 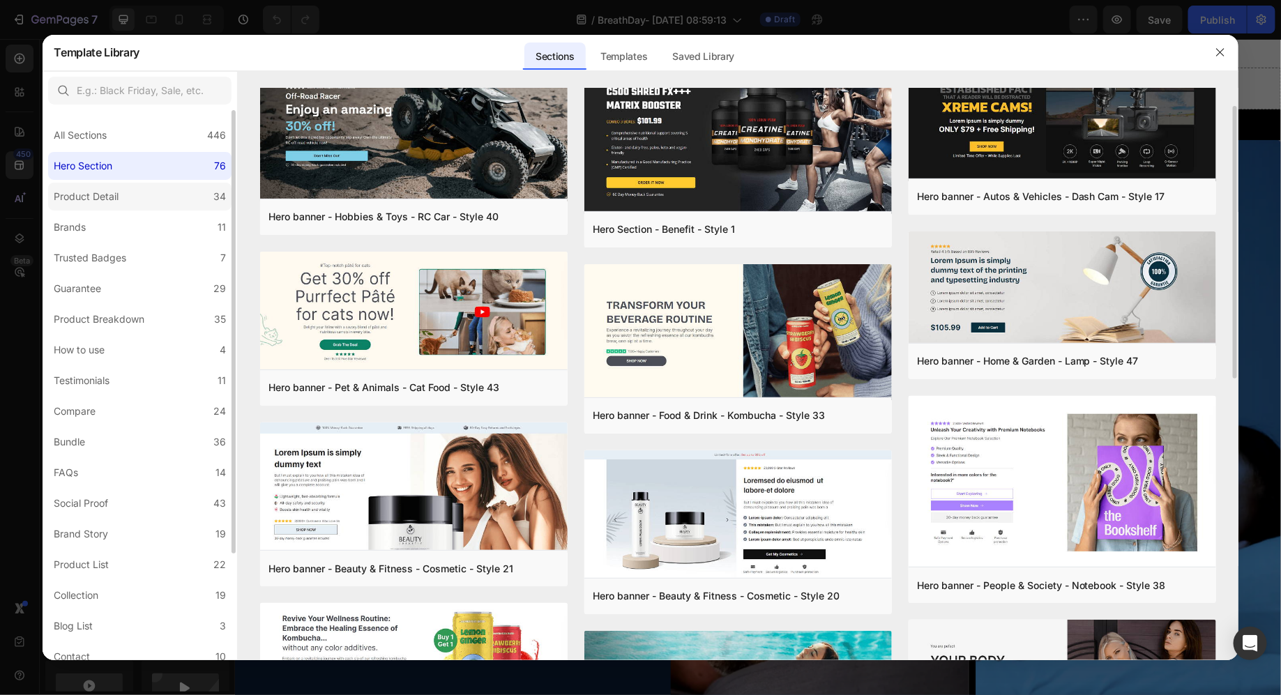 What do you see at coordinates (220, 319) in the screenshot?
I see `div: 35` at bounding box center [220, 319].